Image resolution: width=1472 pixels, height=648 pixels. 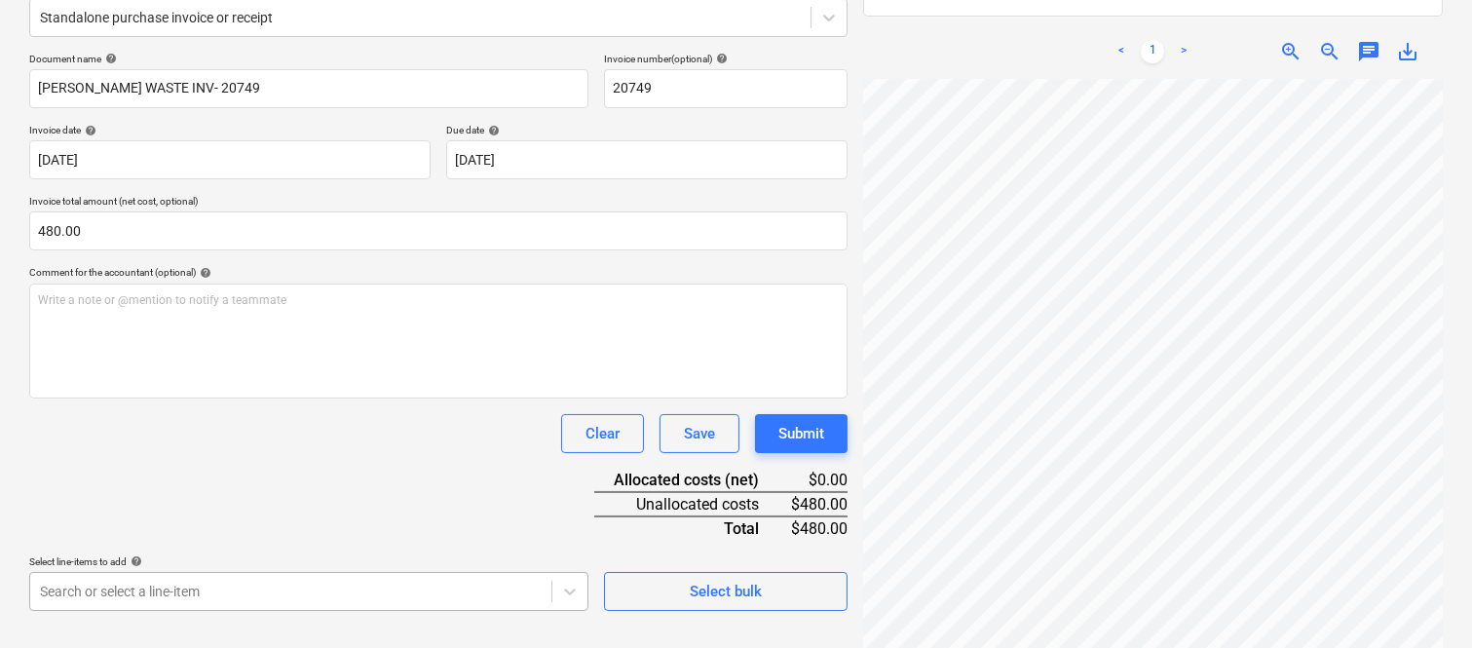 I want to click on div: Submit, so click(x=801, y=434).